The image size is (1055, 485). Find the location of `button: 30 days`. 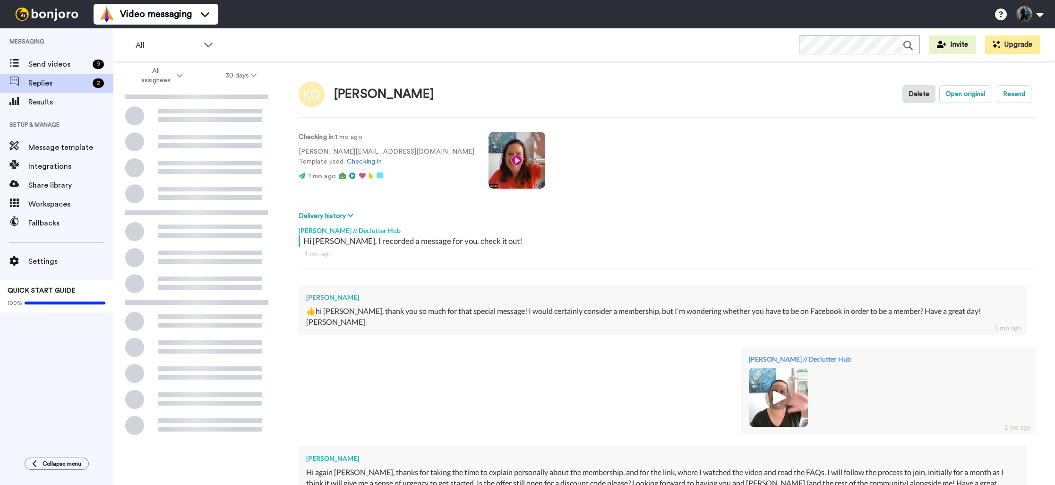

button: 30 days is located at coordinates (241, 76).